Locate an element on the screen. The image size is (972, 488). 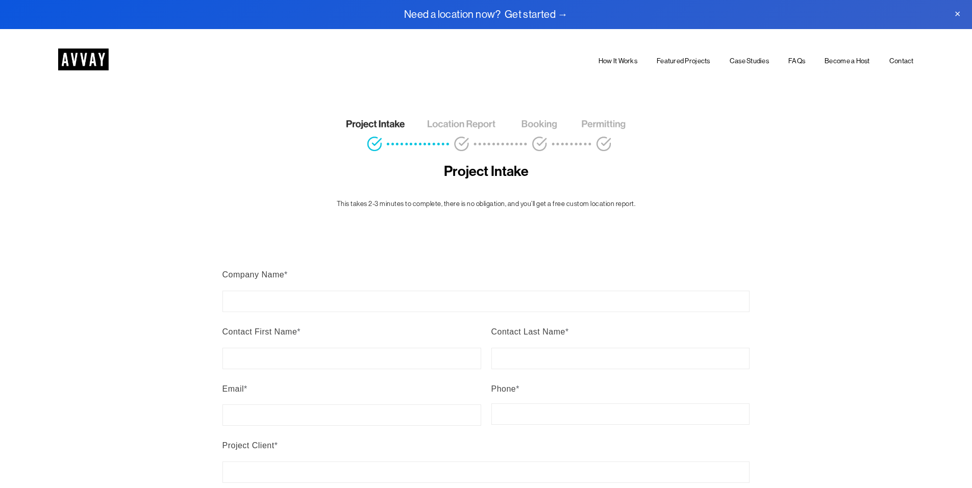
input: Email* is located at coordinates (351, 415).